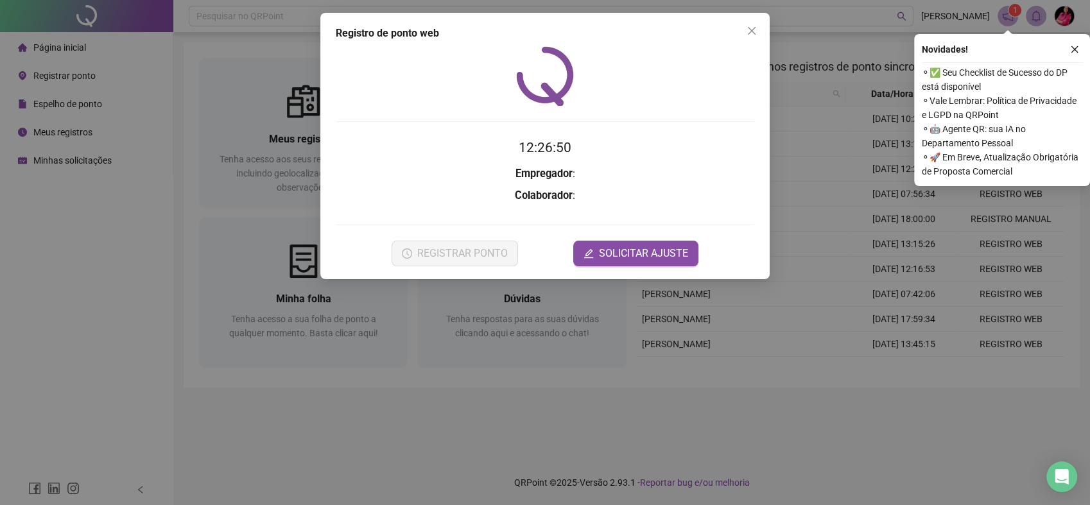 Image resolution: width=1090 pixels, height=505 pixels. I want to click on time: 12:26:50, so click(545, 148).